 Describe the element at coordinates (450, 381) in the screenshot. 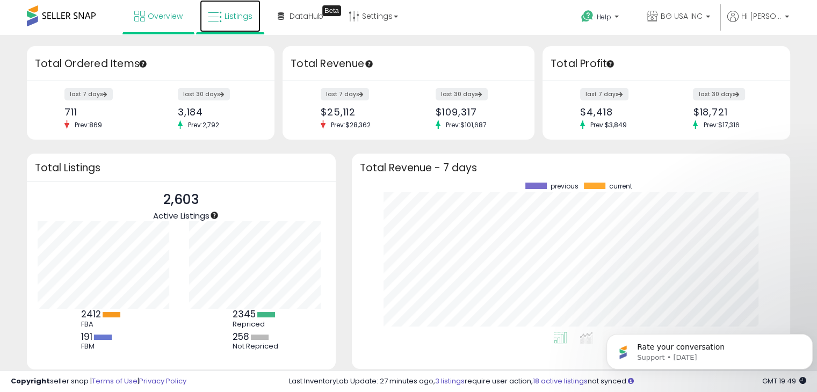

I see `a: 3 listings` at that location.